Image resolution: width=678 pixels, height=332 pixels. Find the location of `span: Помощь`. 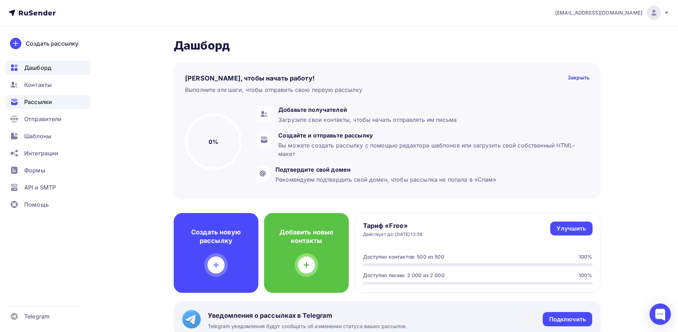

span: Помощь is located at coordinates (36, 204).